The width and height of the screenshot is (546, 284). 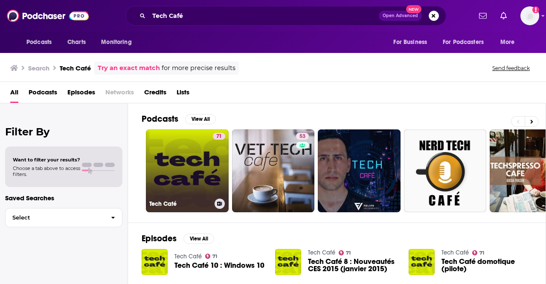 I want to click on span: Select, so click(x=55, y=217).